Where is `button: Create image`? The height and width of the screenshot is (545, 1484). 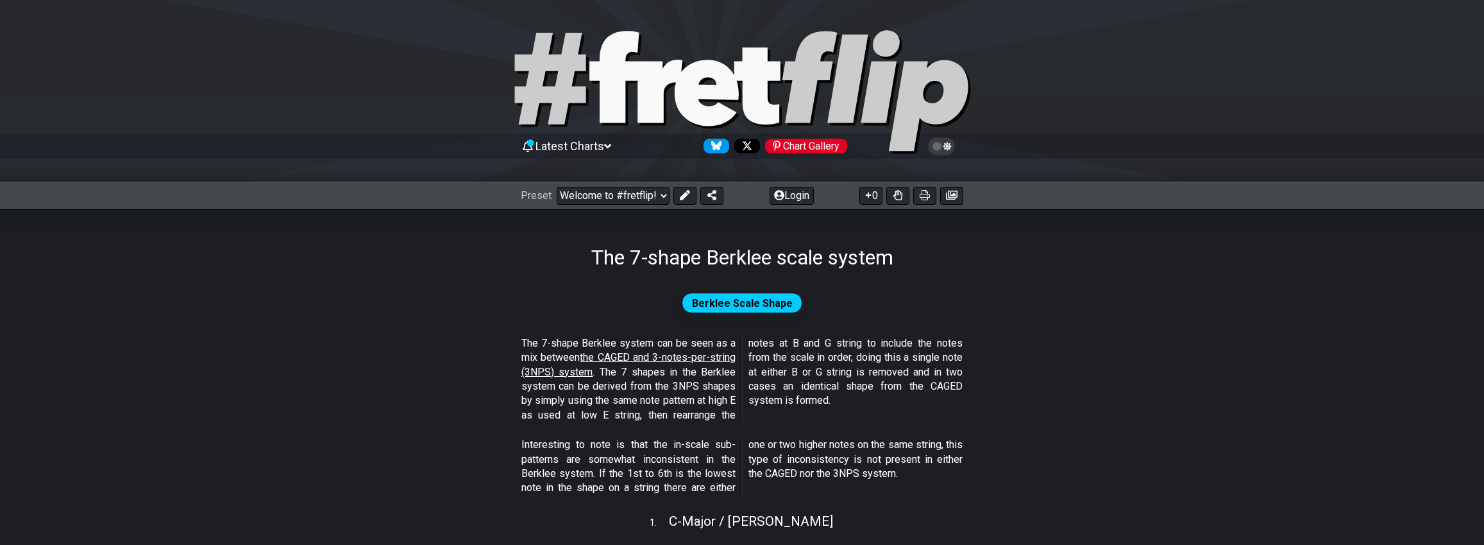
button: Create image is located at coordinates (952, 196).